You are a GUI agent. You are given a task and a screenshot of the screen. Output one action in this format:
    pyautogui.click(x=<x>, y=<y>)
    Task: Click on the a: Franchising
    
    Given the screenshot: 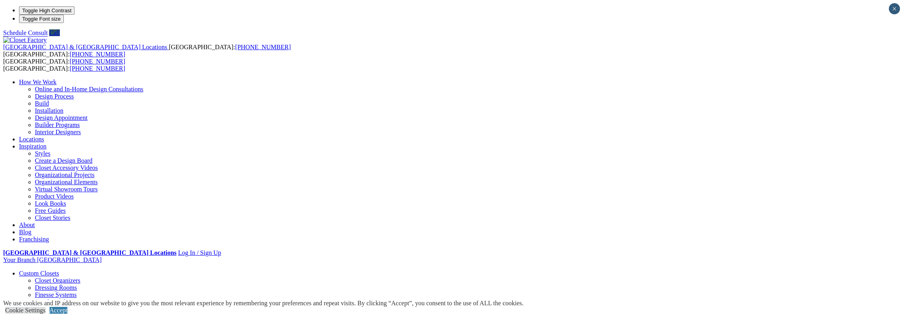 What is the action you would take?
    pyautogui.click(x=34, y=239)
    